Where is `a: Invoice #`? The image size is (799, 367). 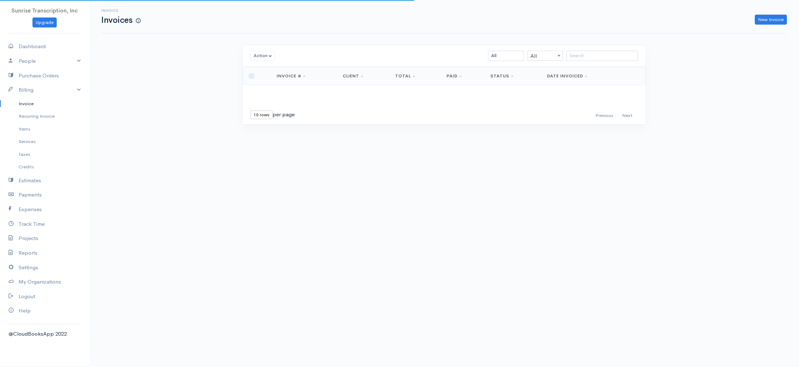 a: Invoice # is located at coordinates (291, 76).